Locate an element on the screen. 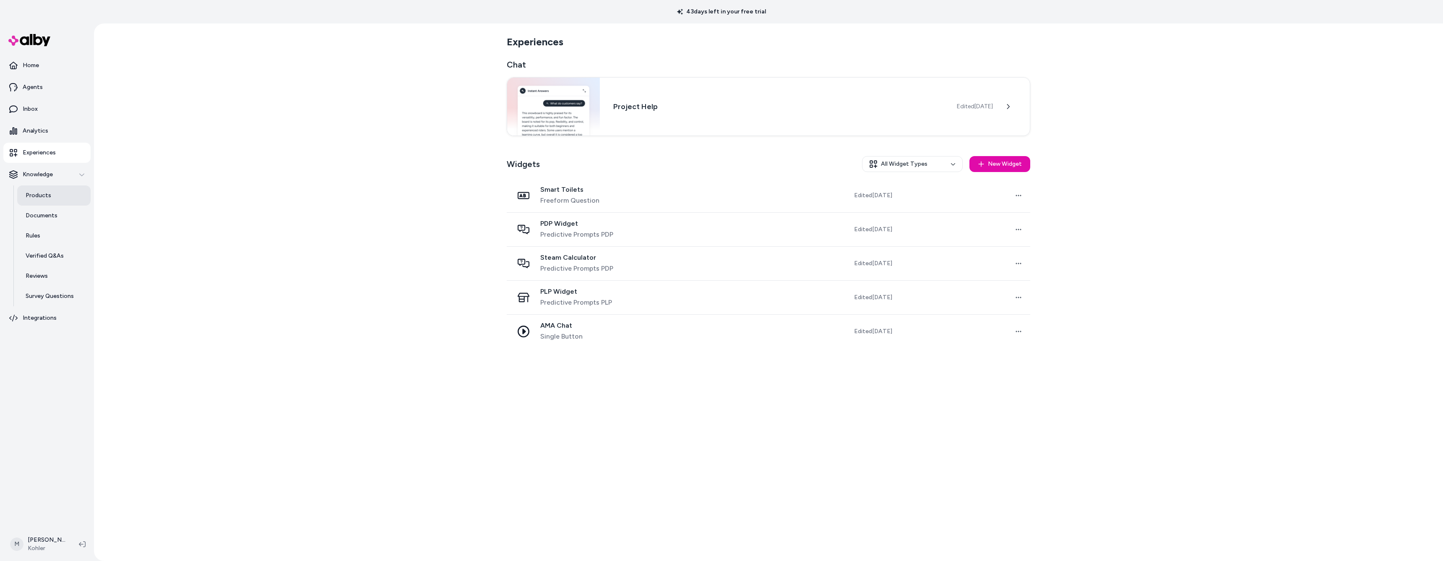  p: Reviews is located at coordinates (37, 276).